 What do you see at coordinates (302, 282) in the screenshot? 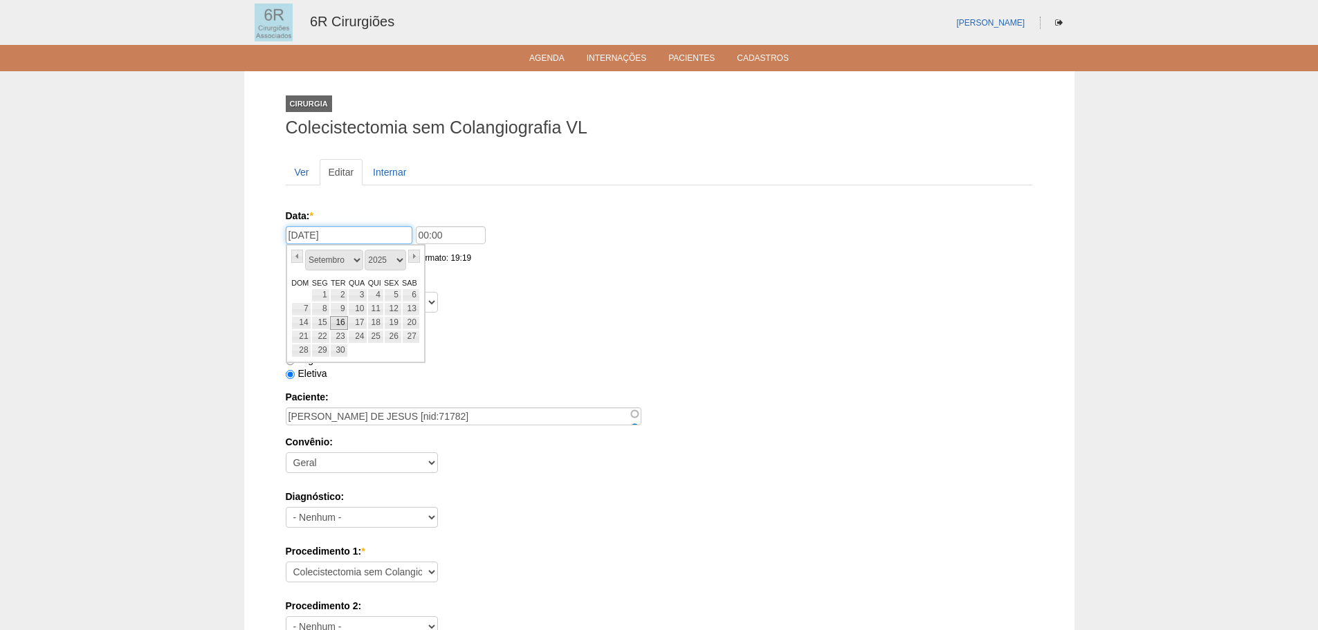
I see `a: domingo` at bounding box center [302, 282].